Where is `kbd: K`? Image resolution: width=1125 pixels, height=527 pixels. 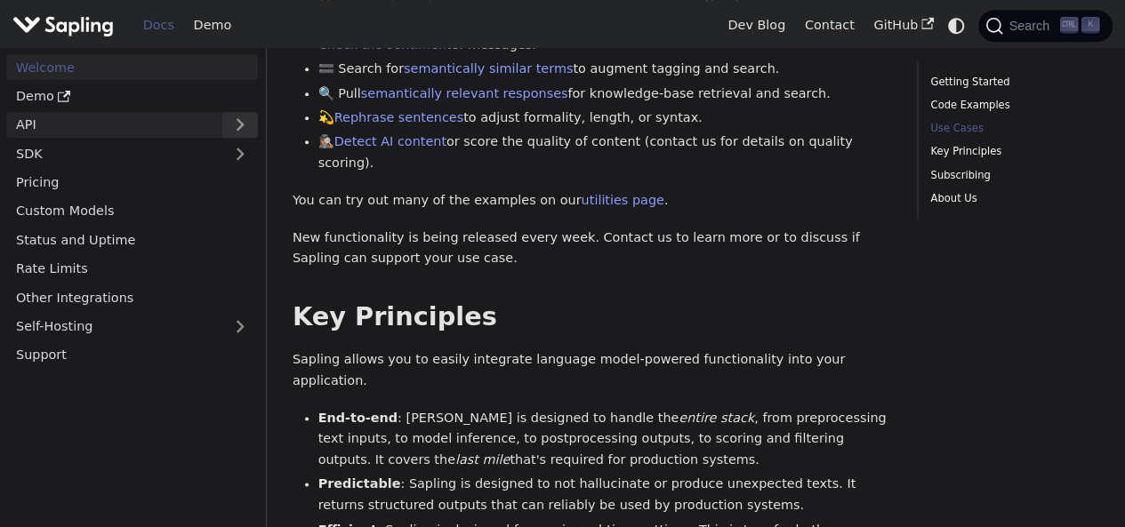
kbd: K is located at coordinates (1090, 25).